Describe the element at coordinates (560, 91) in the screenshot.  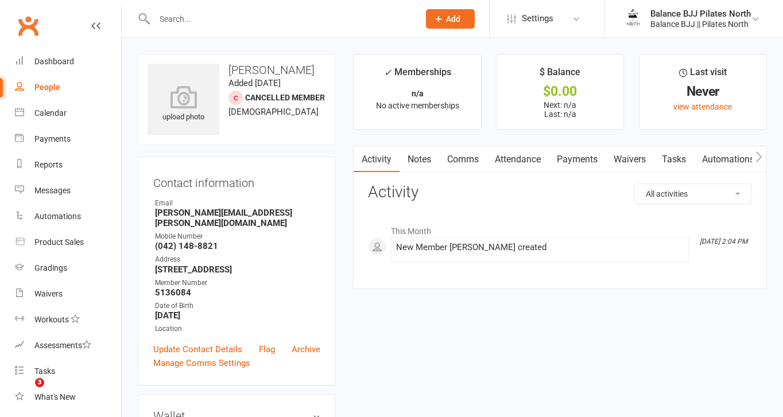
I see `div: $0.00` at that location.